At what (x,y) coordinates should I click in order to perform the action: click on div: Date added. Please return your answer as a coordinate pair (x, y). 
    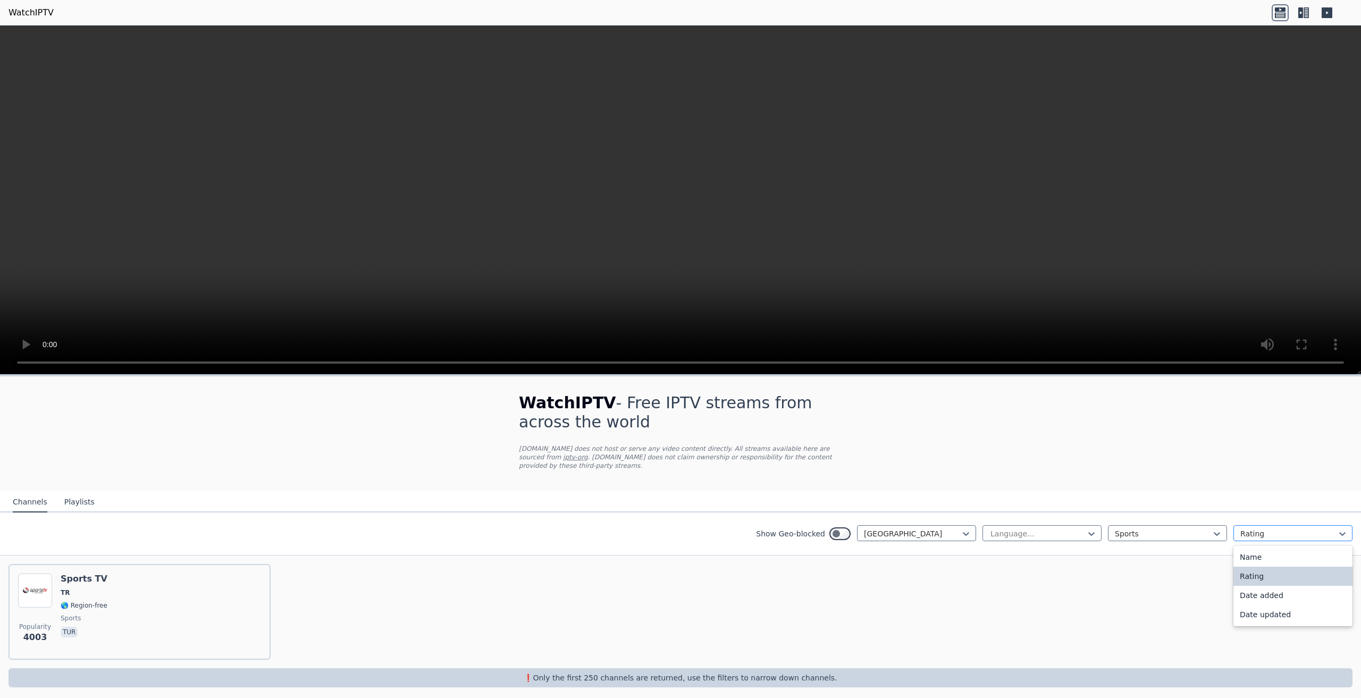
    Looking at the image, I should click on (1293, 595).